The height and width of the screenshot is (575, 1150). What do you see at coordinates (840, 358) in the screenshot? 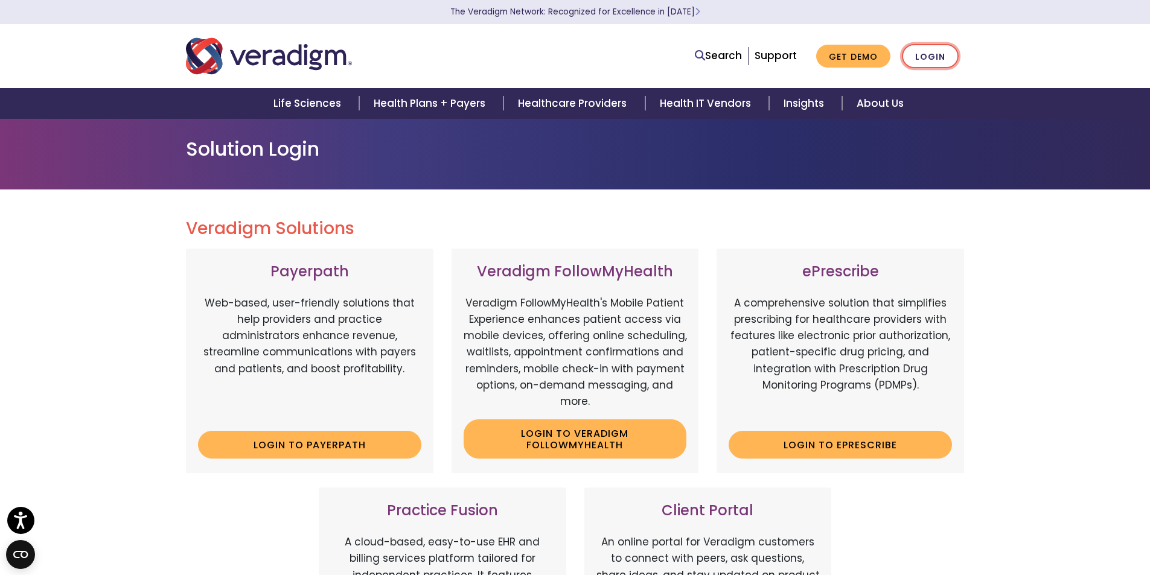
I see `p: A comprehensive solution that simplifies prescribing for healthcare providers with features like ...` at bounding box center [840, 358].